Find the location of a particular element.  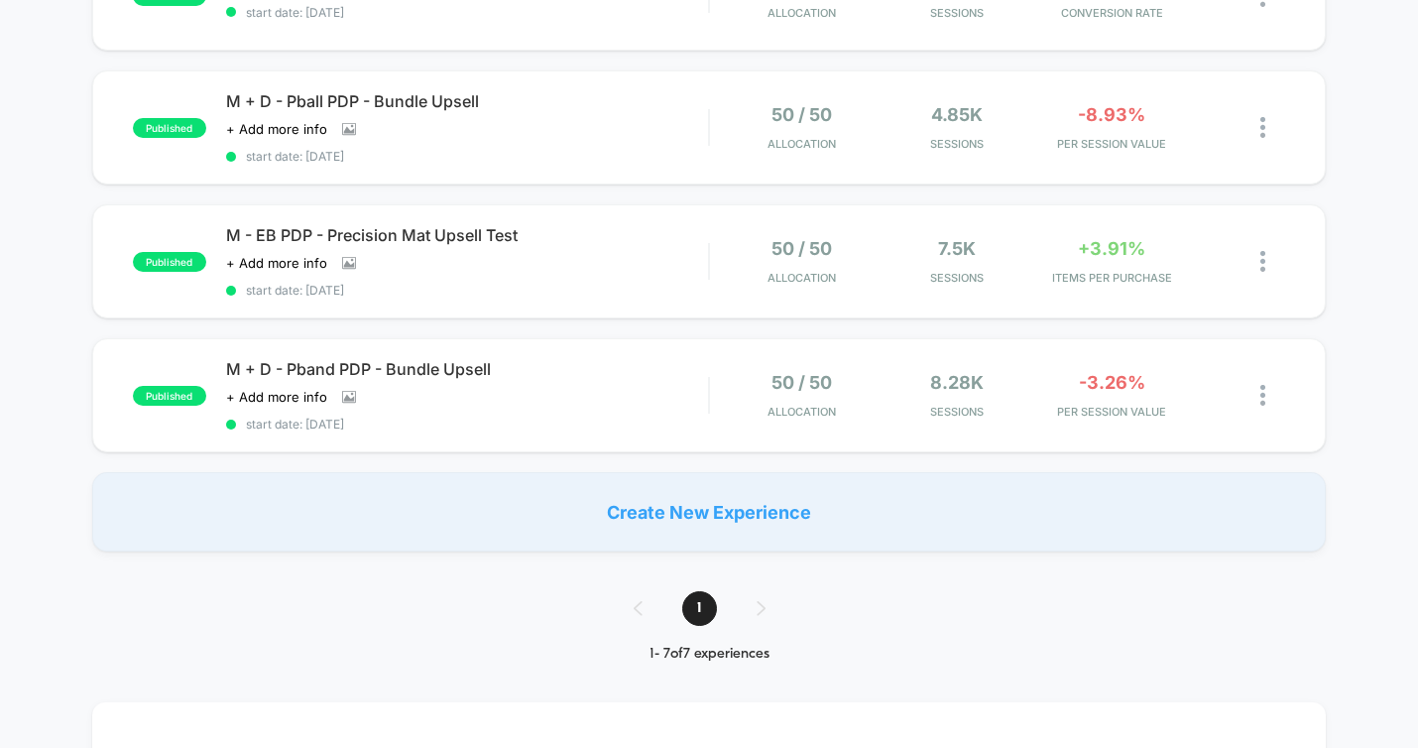

span: 4.85k is located at coordinates (957, 114).